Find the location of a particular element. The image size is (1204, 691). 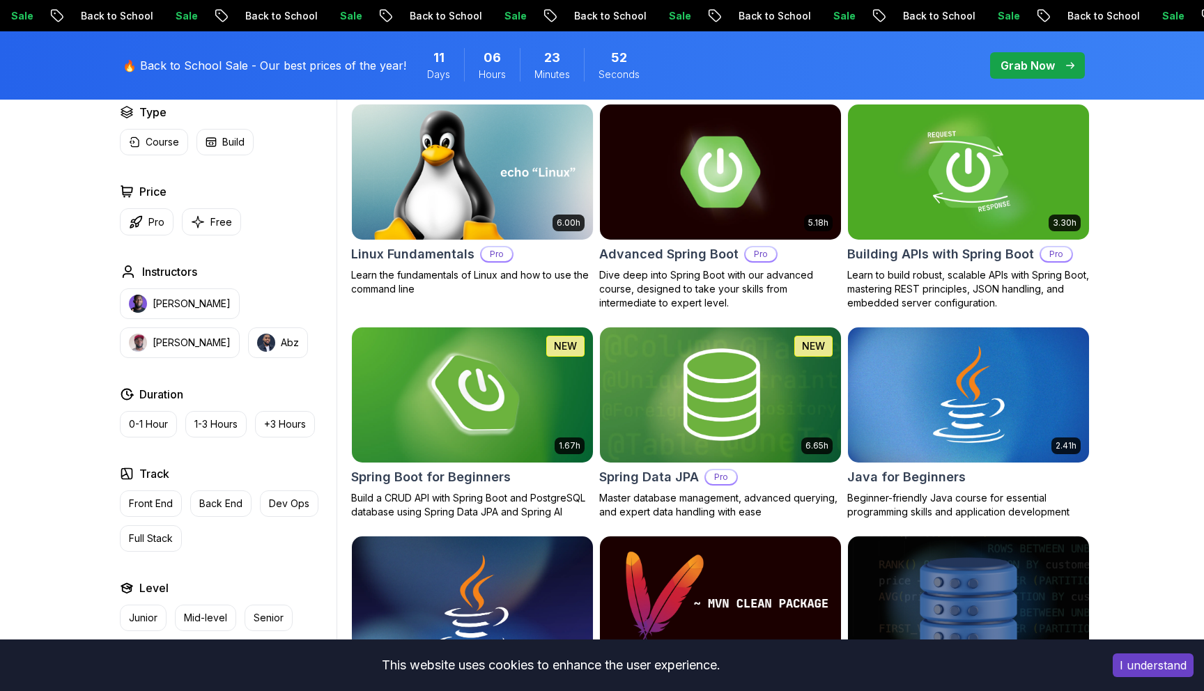

span: 23 Minutes is located at coordinates (552, 58).